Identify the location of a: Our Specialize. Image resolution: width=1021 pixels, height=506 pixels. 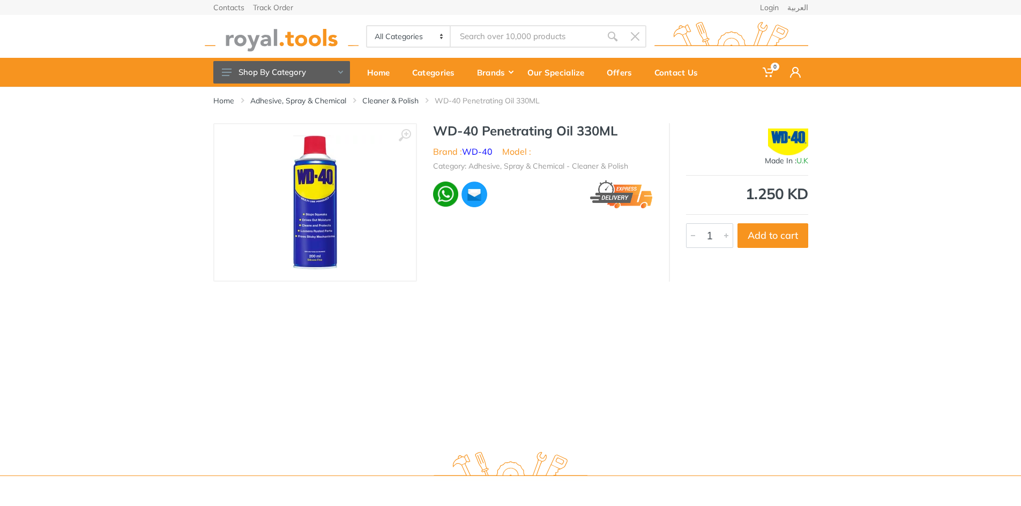
(559, 72).